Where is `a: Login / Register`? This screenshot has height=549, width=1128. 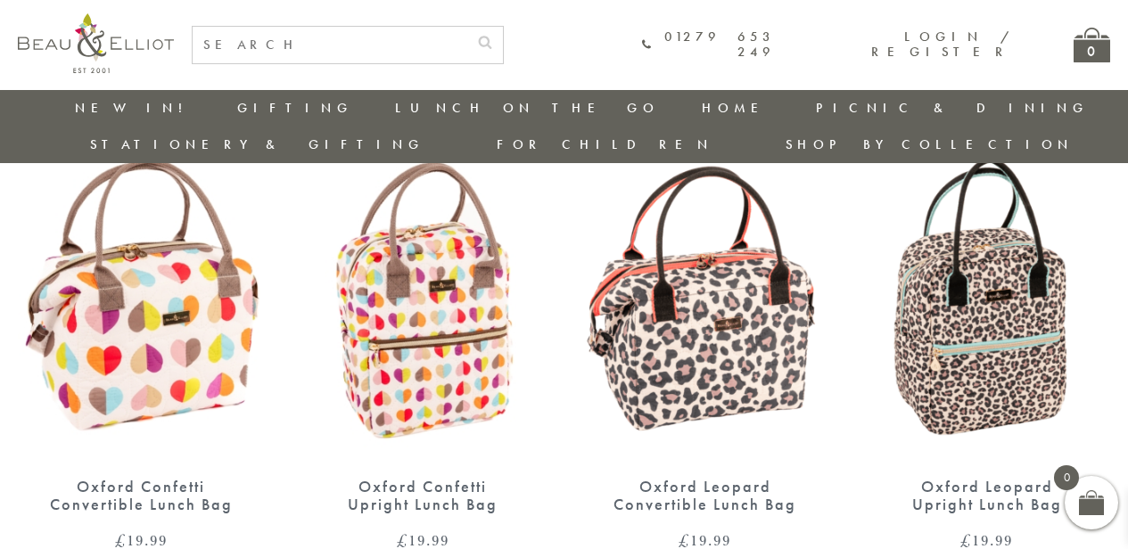
a: Login / Register is located at coordinates (941, 44).